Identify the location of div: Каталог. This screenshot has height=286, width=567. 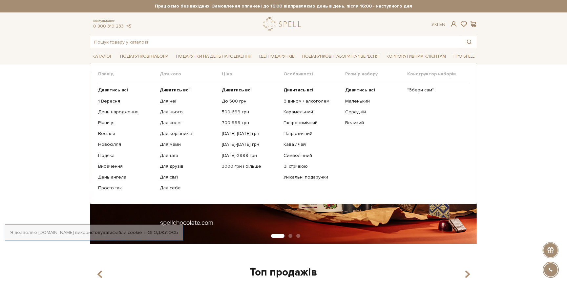
(283, 133).